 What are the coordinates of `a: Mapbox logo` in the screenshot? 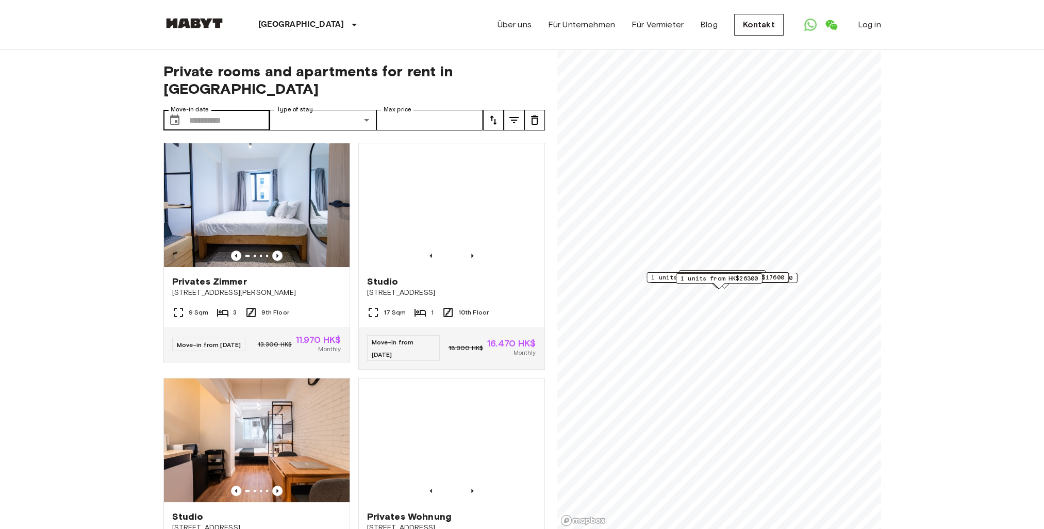 It's located at (583, 520).